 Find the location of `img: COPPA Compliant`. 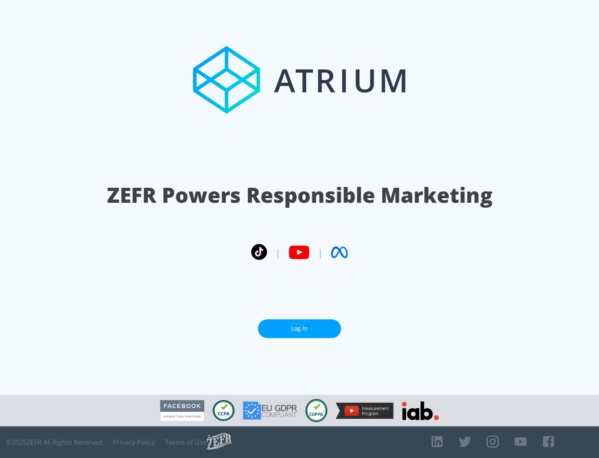

img: COPPA Compliant is located at coordinates (316, 410).